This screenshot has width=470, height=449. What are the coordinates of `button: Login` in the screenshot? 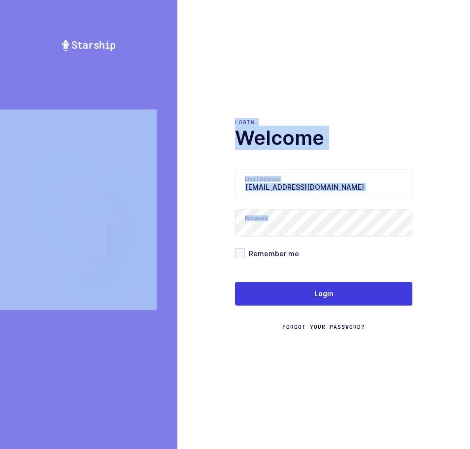 It's located at (324, 294).